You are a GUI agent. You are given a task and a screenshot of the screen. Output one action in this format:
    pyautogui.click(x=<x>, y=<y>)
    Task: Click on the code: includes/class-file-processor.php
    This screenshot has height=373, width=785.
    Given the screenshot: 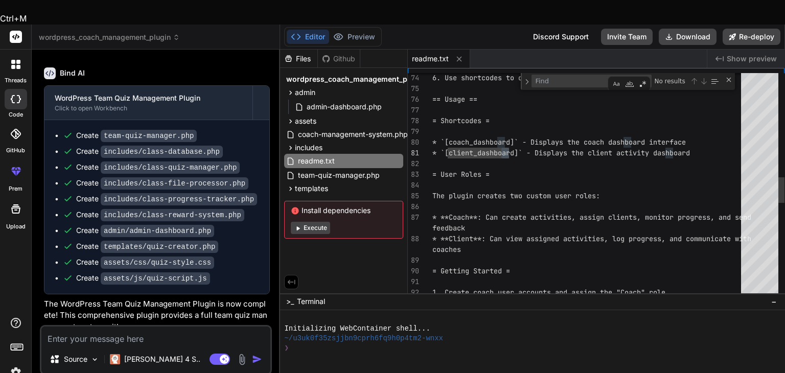 What is the action you would take?
    pyautogui.click(x=174, y=183)
    